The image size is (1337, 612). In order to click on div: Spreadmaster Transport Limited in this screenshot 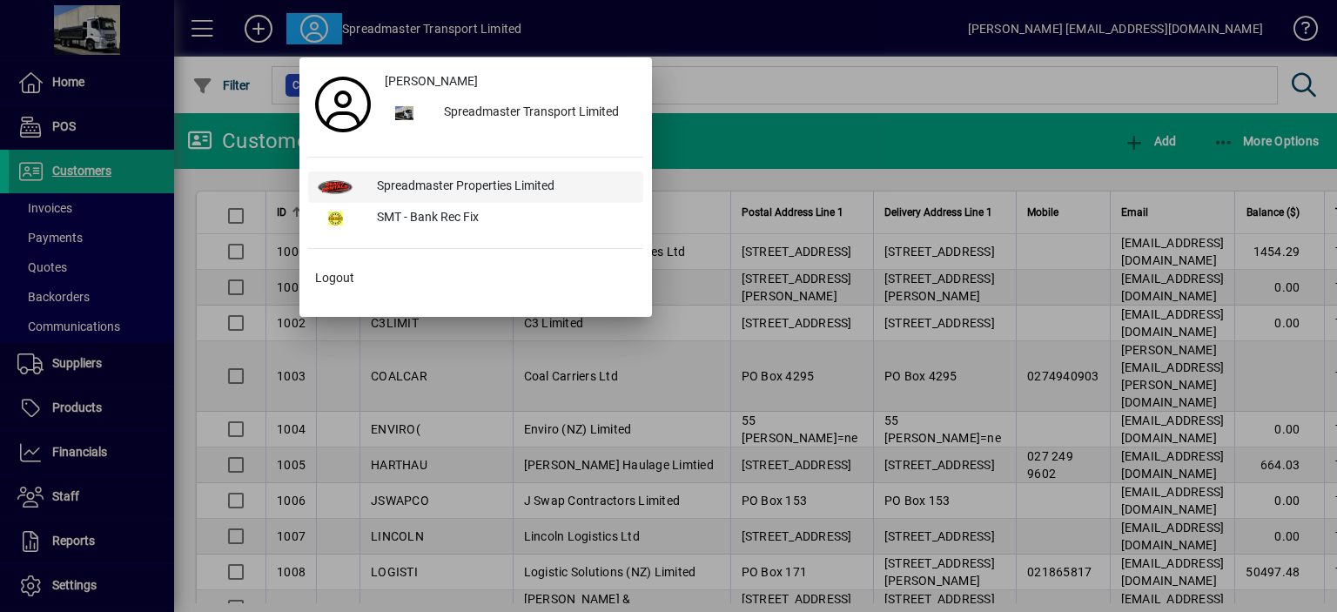, I will do `click(536, 113)`.